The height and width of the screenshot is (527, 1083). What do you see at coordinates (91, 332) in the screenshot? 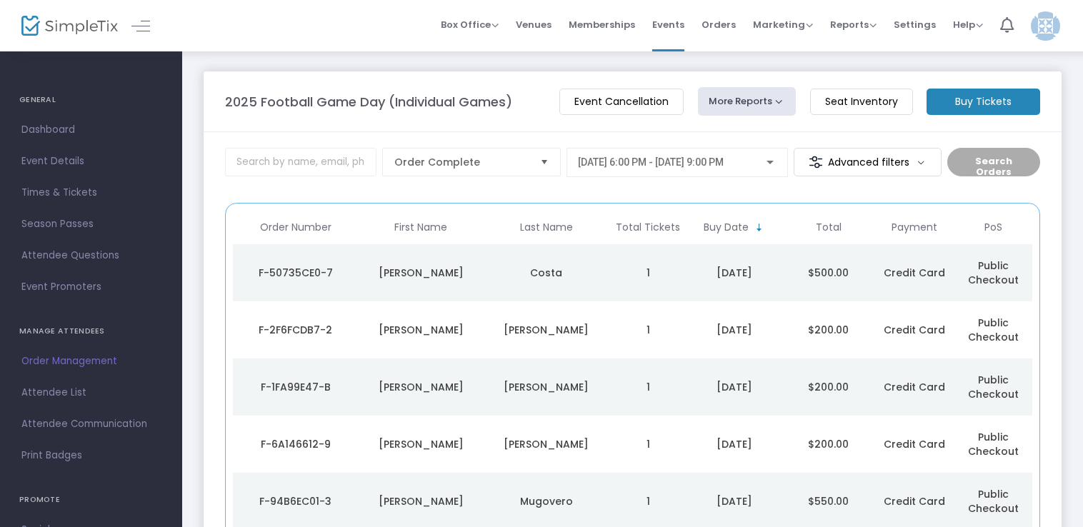
I see `h4: MANAGE ATTENDEES` at bounding box center [91, 332].